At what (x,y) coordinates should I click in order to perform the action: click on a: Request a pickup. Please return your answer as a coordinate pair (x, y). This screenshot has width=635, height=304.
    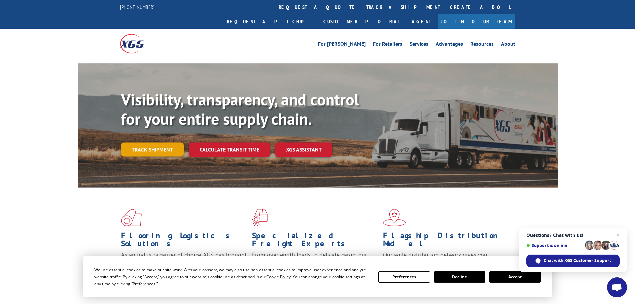
    Looking at the image, I should click on (270, 21).